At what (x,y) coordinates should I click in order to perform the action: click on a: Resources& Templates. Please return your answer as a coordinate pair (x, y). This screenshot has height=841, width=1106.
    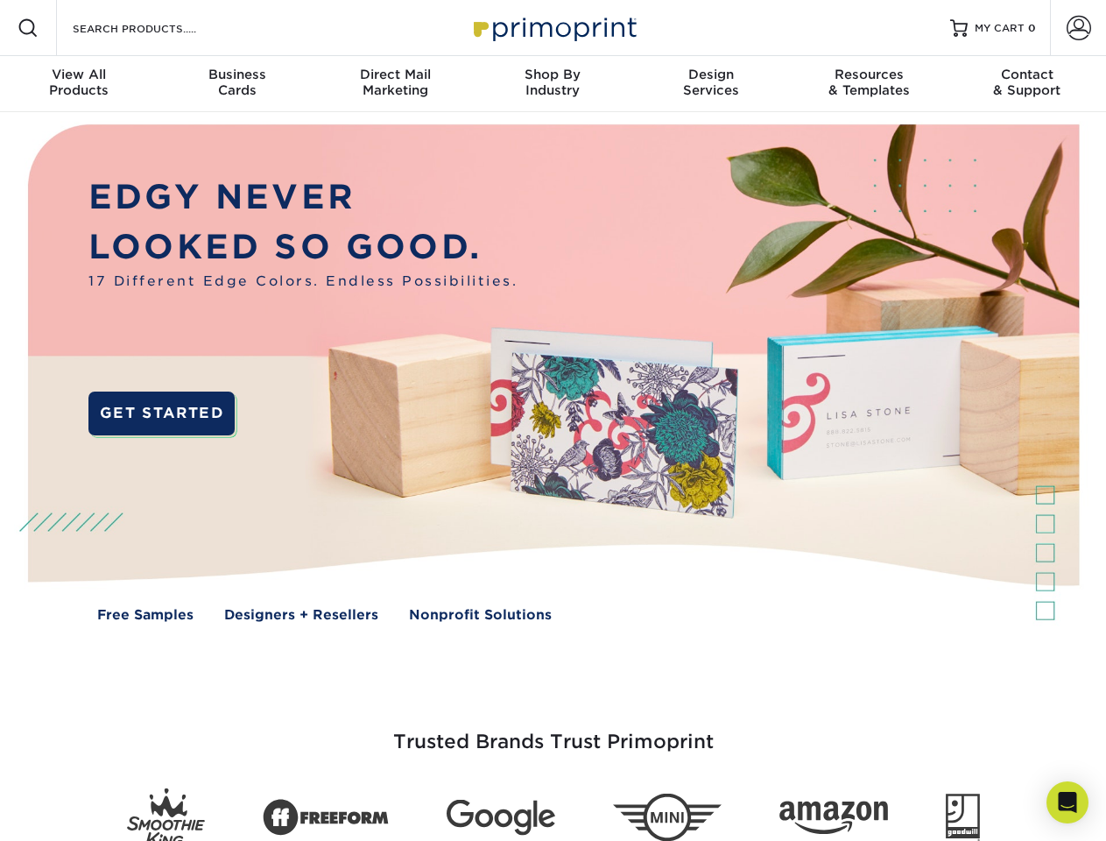
    Looking at the image, I should click on (869, 84).